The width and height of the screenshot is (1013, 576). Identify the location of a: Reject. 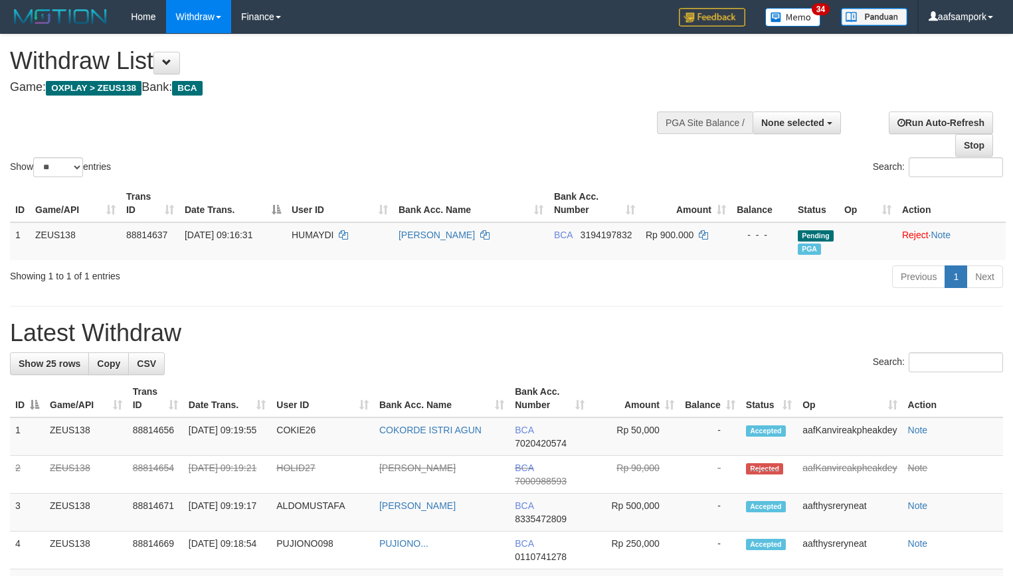
(915, 235).